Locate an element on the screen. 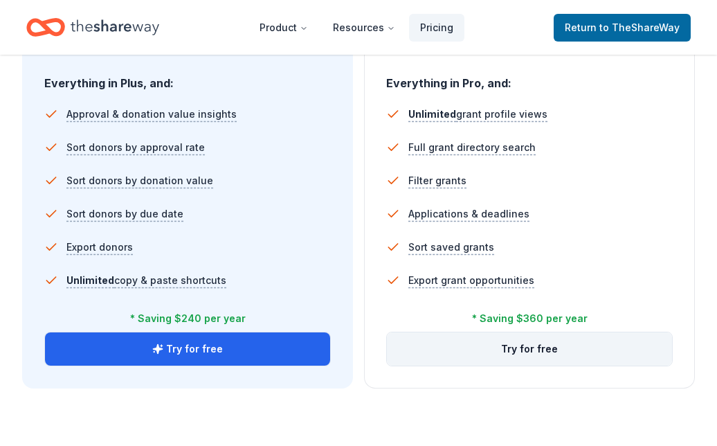  a: Pricing is located at coordinates (437, 28).